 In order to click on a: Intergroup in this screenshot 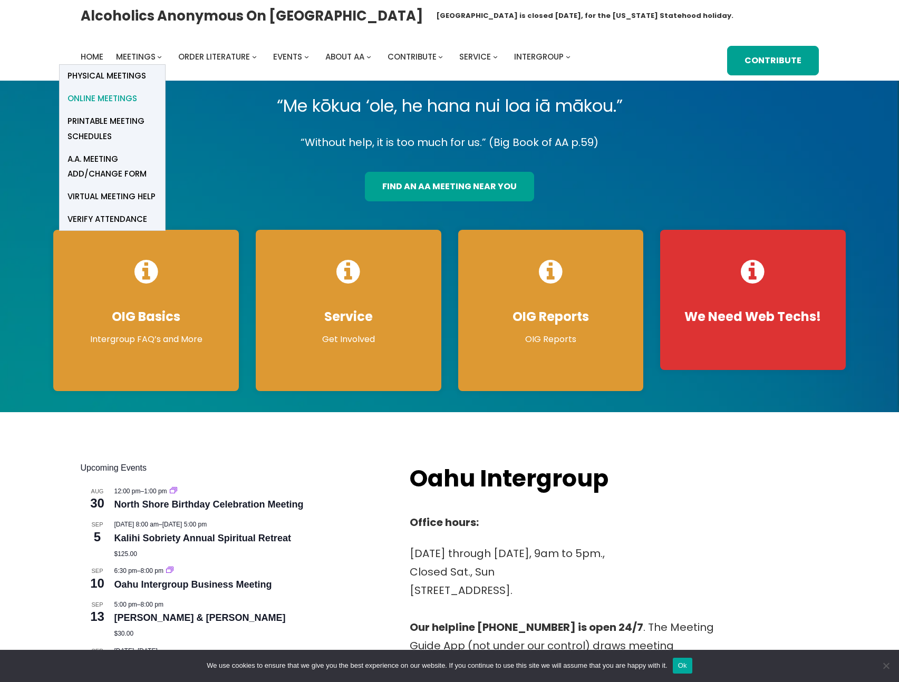, I will do `click(539, 57)`.